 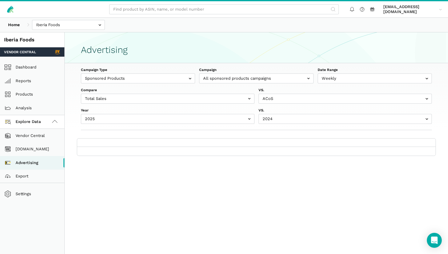 I want to click on h1: Advertising, so click(x=256, y=50).